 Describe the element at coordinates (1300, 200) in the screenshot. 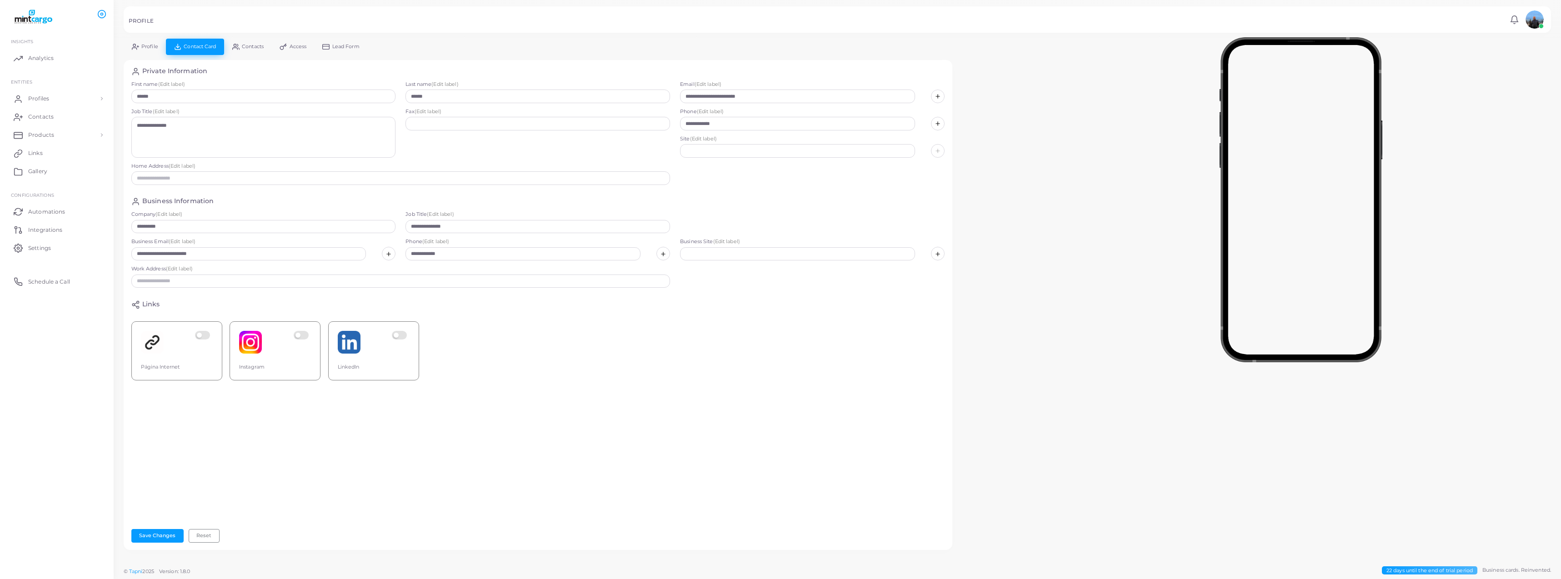

I see `img: phone-mock.b55596b7.png` at that location.